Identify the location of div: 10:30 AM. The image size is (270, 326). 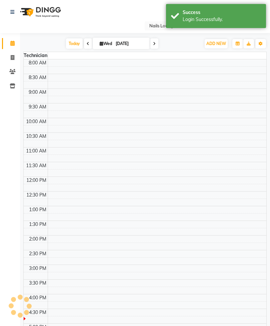
(36, 136).